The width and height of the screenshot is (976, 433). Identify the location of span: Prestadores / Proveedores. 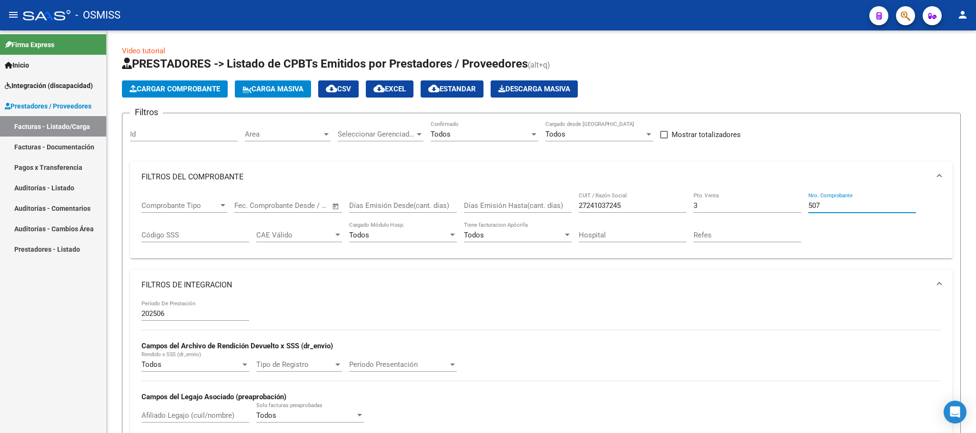
(48, 106).